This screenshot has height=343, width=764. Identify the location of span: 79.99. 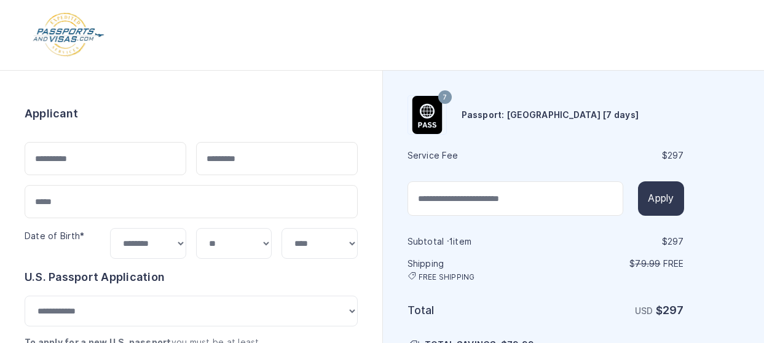
(647, 264).